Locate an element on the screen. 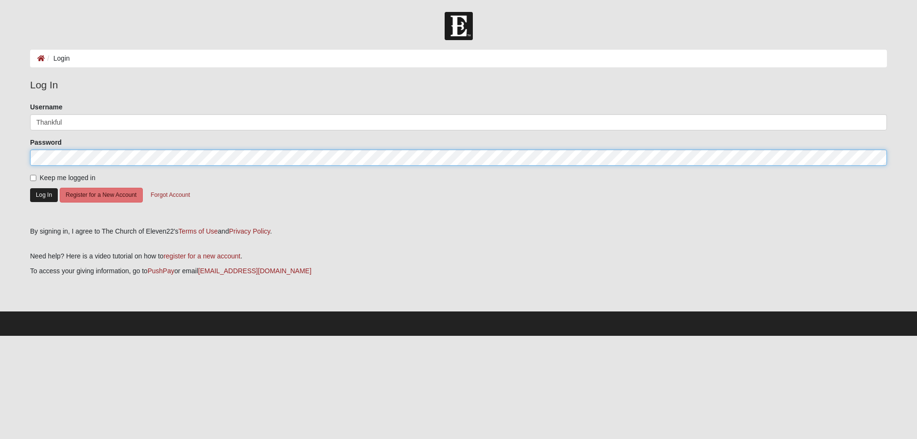 Image resolution: width=917 pixels, height=439 pixels. a: register for a new account is located at coordinates (202, 256).